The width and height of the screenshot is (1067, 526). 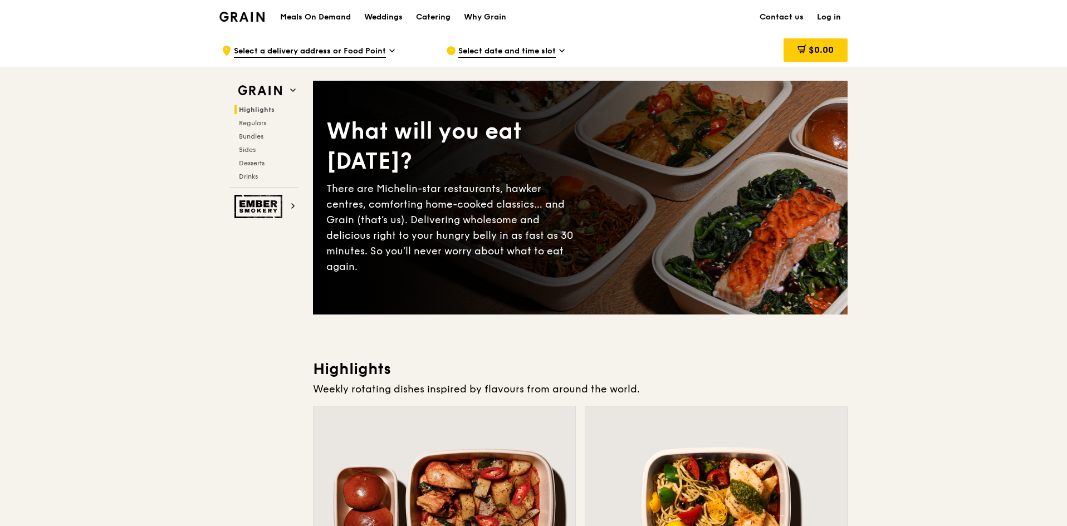 I want to click on h1: Meals On Demand, so click(x=315, y=17).